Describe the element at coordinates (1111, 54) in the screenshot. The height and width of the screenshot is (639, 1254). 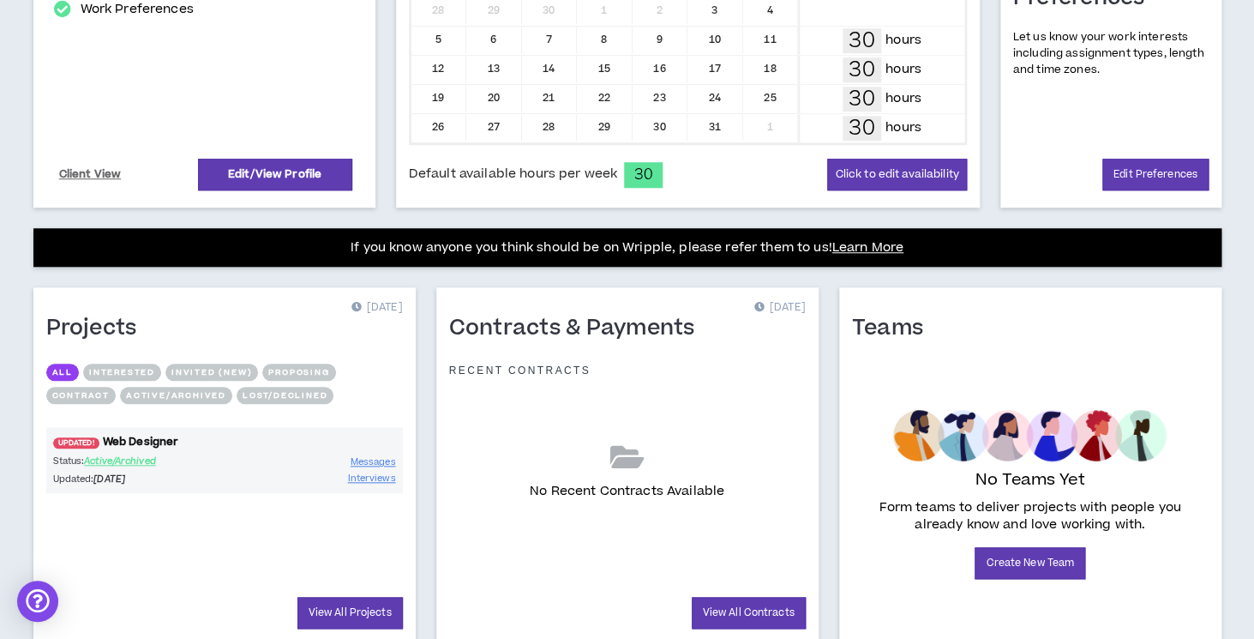
I see `p: Let us know your work interests including assignment types, length and time zones.` at that location.